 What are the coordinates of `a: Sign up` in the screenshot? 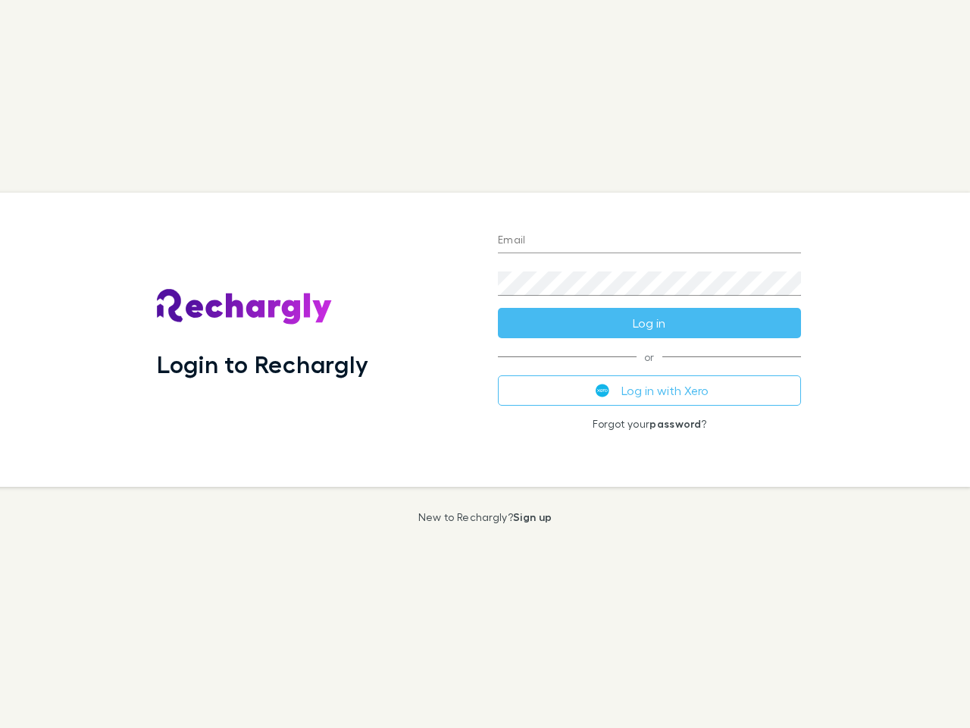 It's located at (532, 516).